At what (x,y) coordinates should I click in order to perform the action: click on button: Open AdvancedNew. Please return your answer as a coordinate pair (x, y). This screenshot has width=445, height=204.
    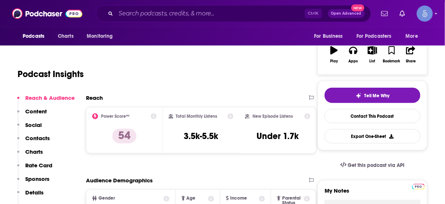
    Looking at the image, I should click on (347, 14).